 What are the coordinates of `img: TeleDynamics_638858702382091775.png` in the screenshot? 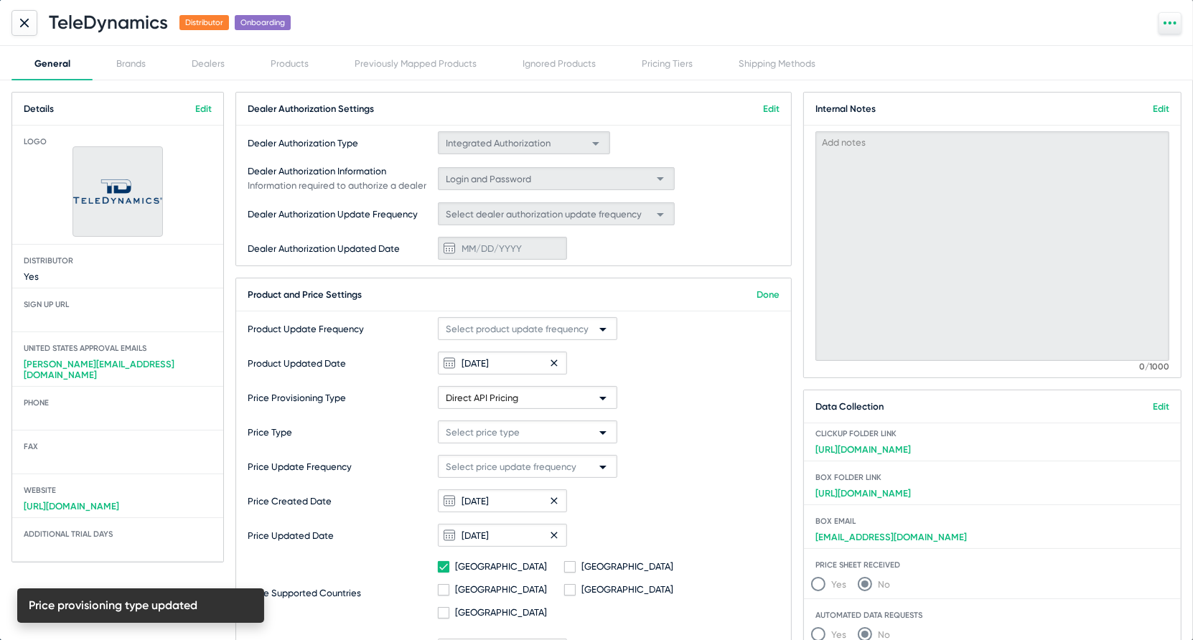 It's located at (118, 191).